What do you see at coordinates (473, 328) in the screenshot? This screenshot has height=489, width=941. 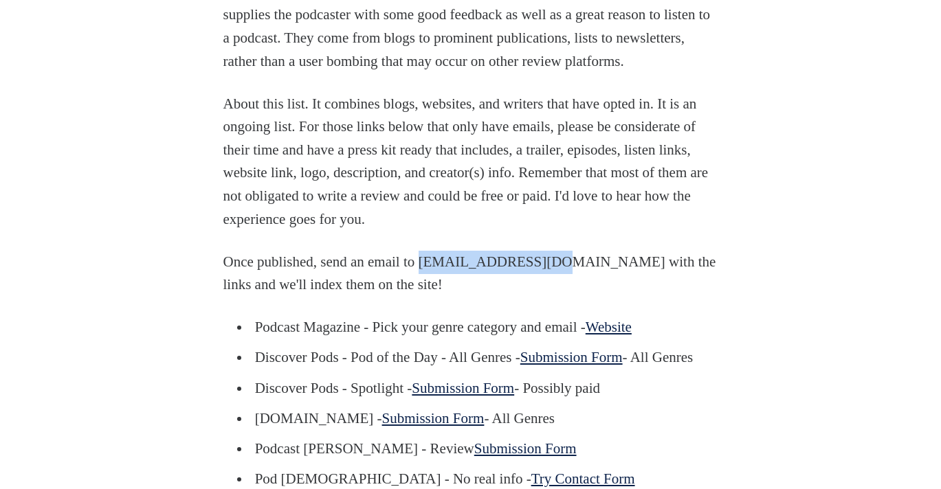 I see `li: Podcast Magazine - Pick your genre category and email -` at bounding box center [473, 328].